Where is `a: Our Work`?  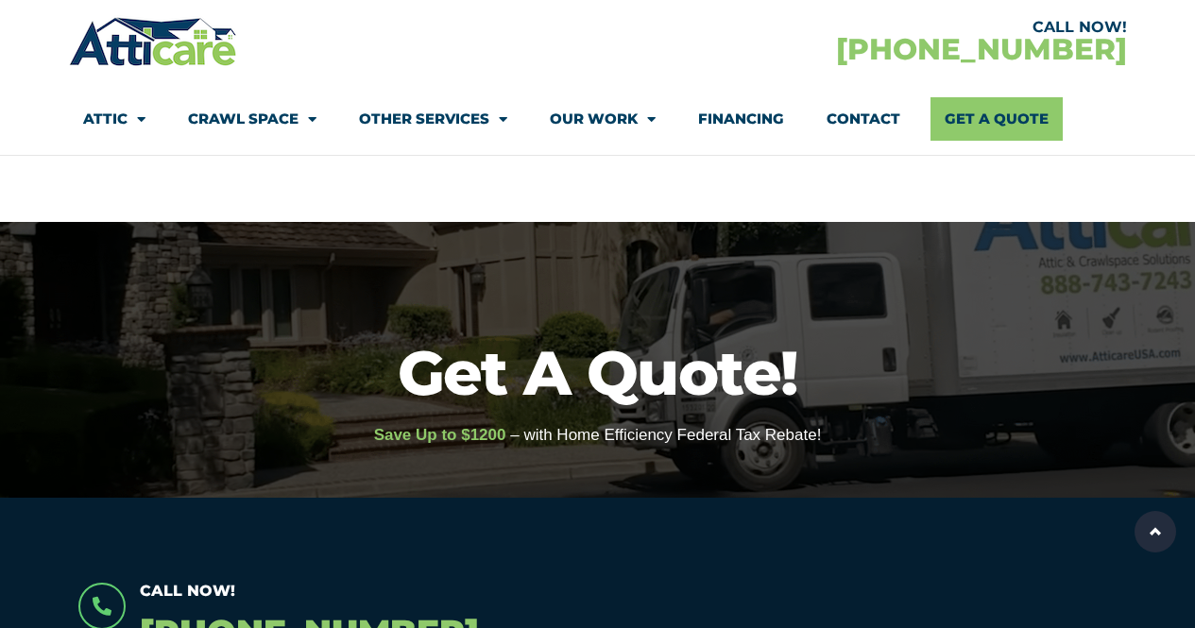
a: Our Work is located at coordinates (603, 119).